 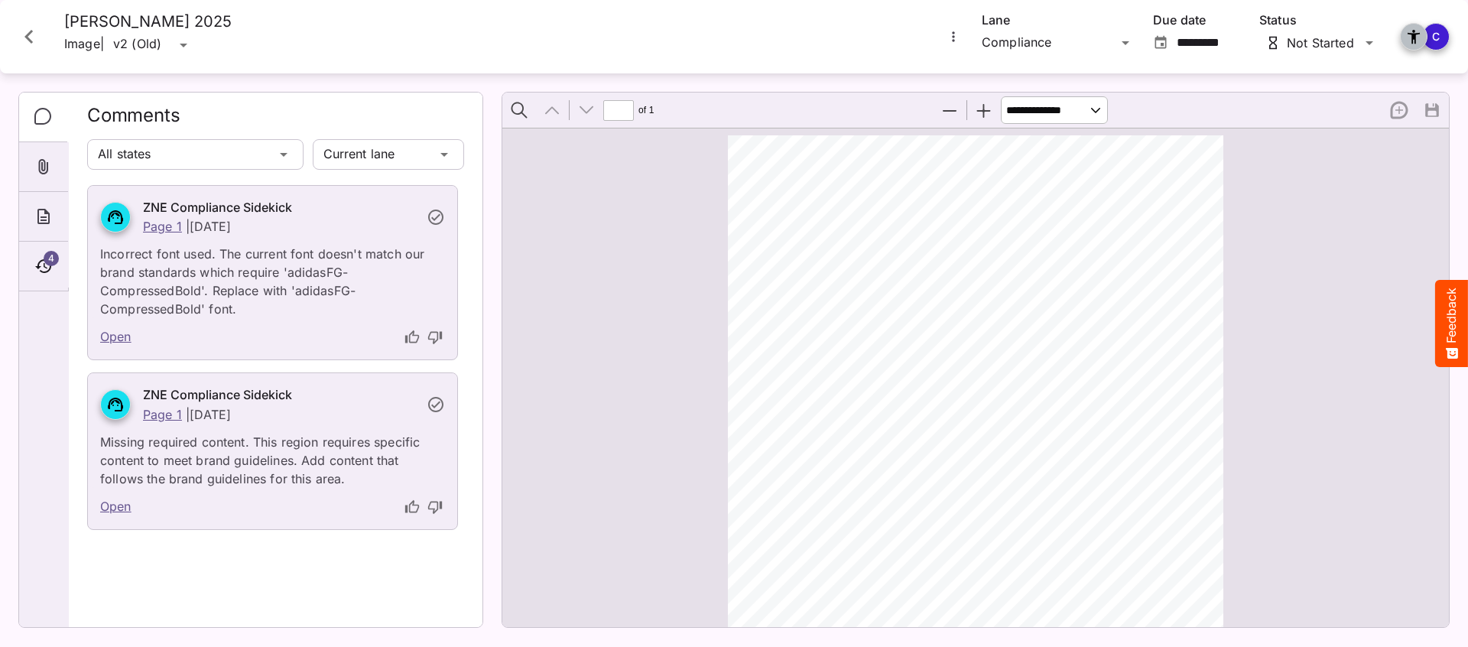 What do you see at coordinates (272, 456) in the screenshot?
I see `p: Missing required content. This region requires specific content to meet brand guidelines. Add con...` at bounding box center [272, 456].